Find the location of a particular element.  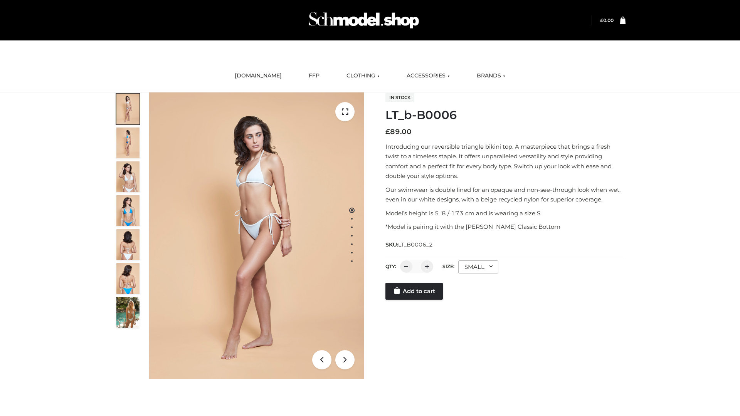

img: ArielClassicBikiniTop_CloudNine_AzureSky_OW114ECO_8-scaled.jpg is located at coordinates (128, 279).